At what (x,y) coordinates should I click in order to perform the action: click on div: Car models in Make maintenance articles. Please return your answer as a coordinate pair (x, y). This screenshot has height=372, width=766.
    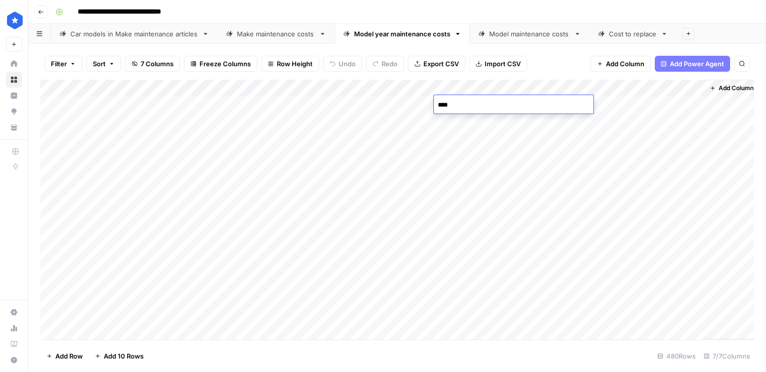
    Looking at the image, I should click on (134, 34).